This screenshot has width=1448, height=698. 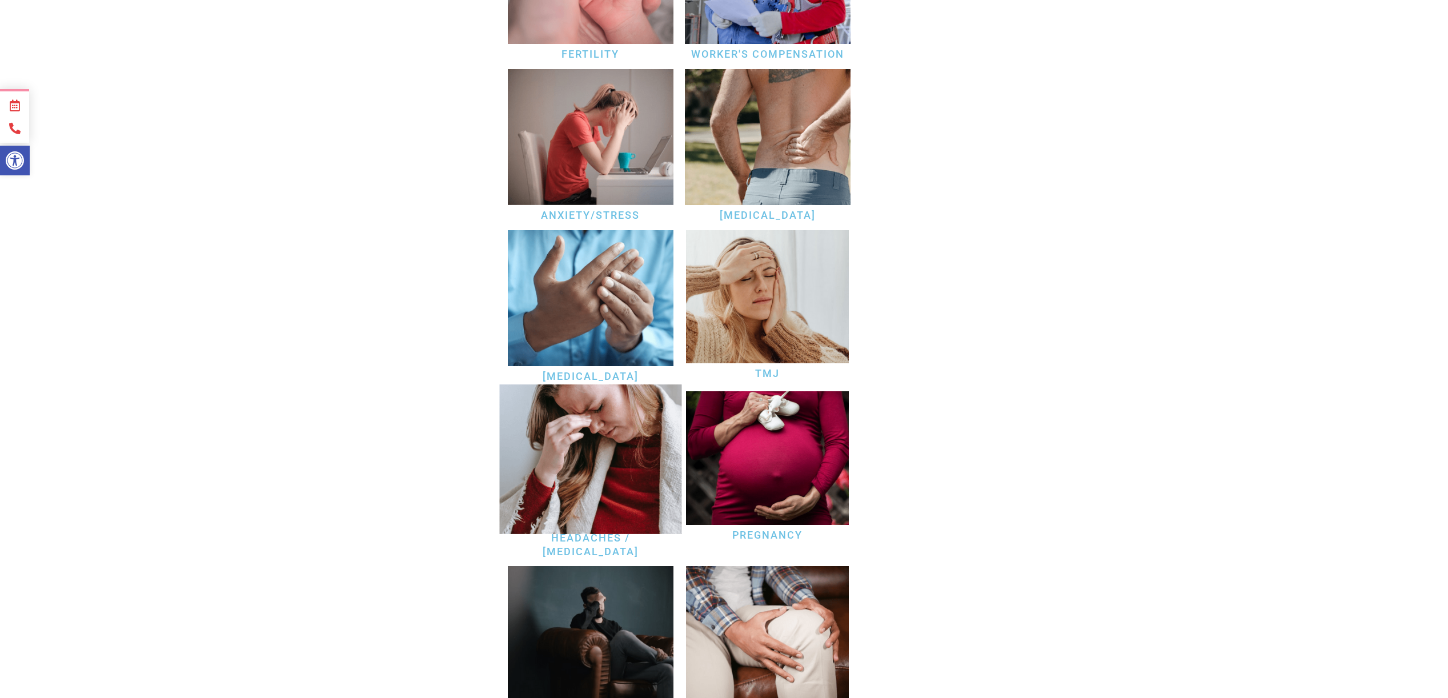 I want to click on img: irvine acupuncture for tmj jaw pain, so click(x=767, y=297).